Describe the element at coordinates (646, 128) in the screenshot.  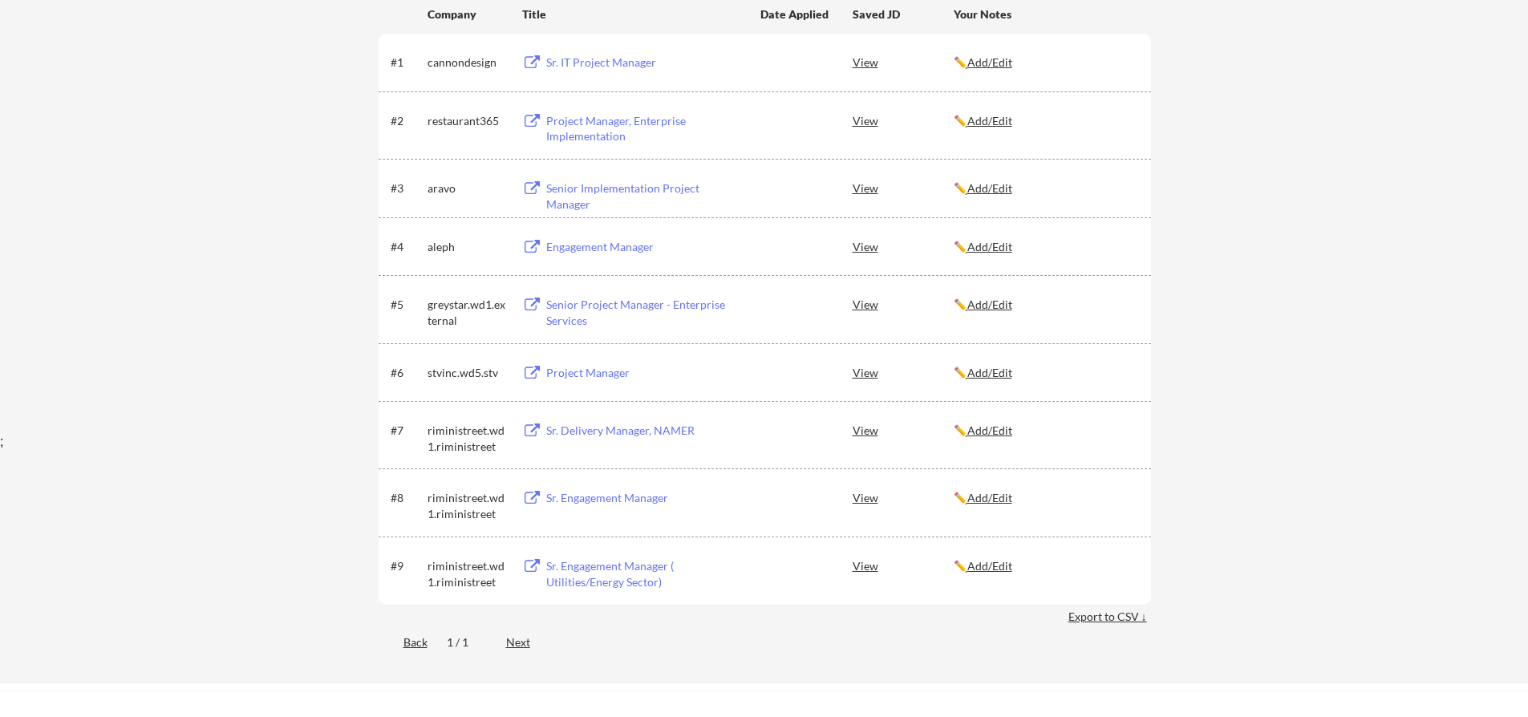
I see `div: Project Manager, Enterprise Implementation` at that location.